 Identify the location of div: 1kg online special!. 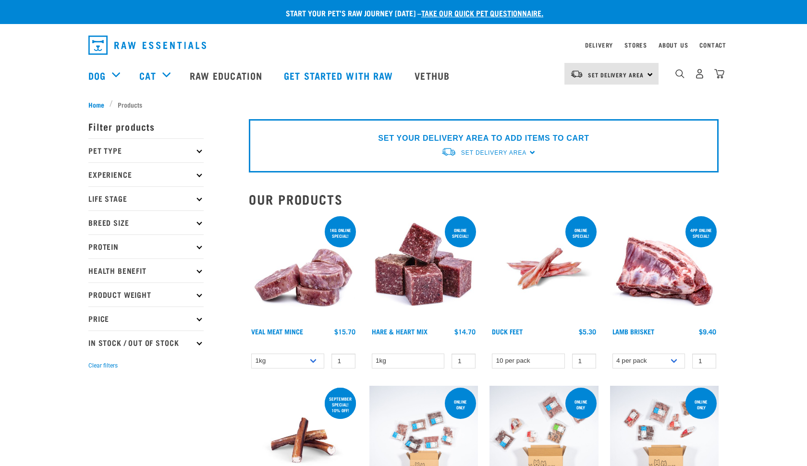
(340, 233).